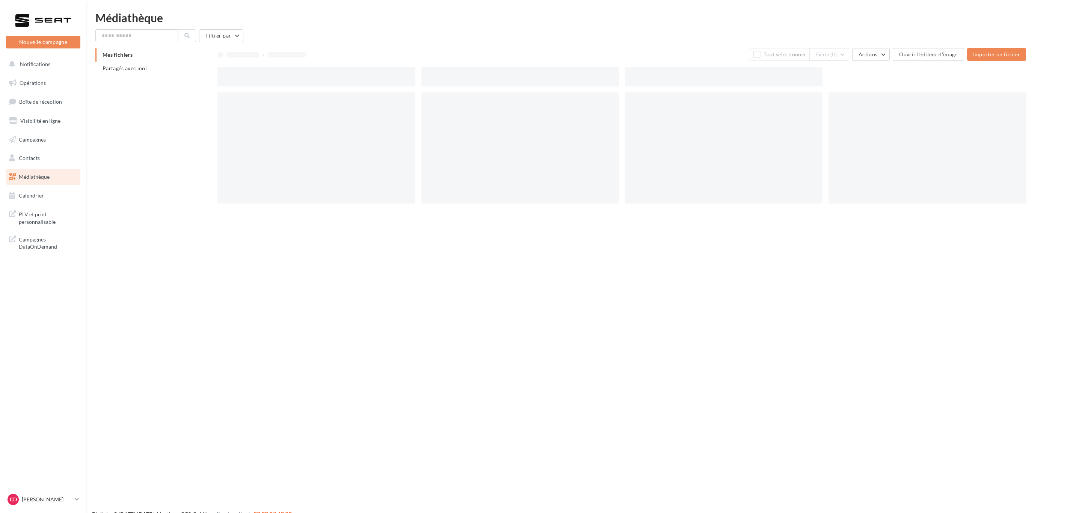 The height and width of the screenshot is (513, 1076). Describe the element at coordinates (40, 121) in the screenshot. I see `span: Visibilité en ligne` at that location.